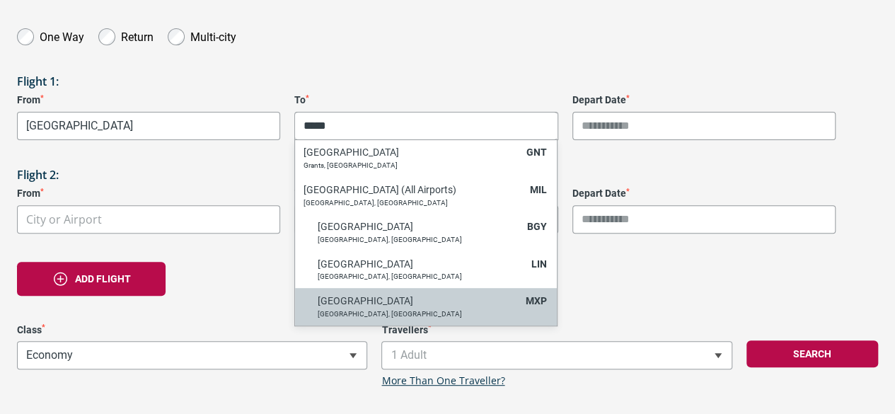  I want to click on label: One Way, so click(62, 35).